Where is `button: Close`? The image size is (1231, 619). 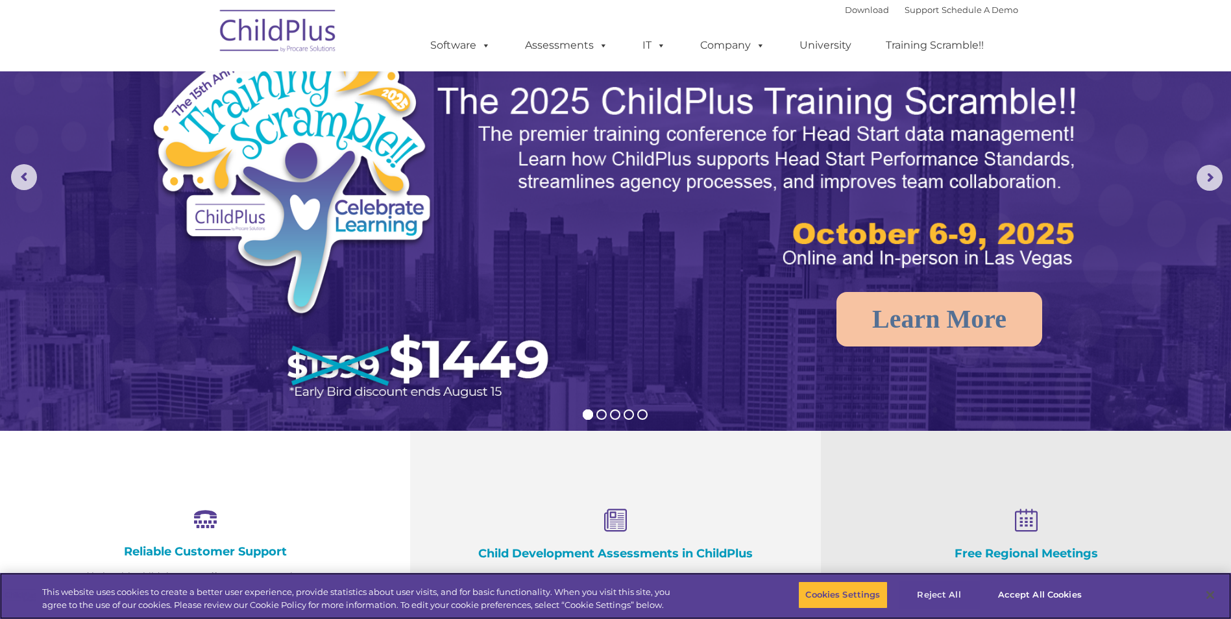 button: Close is located at coordinates (1210, 595).